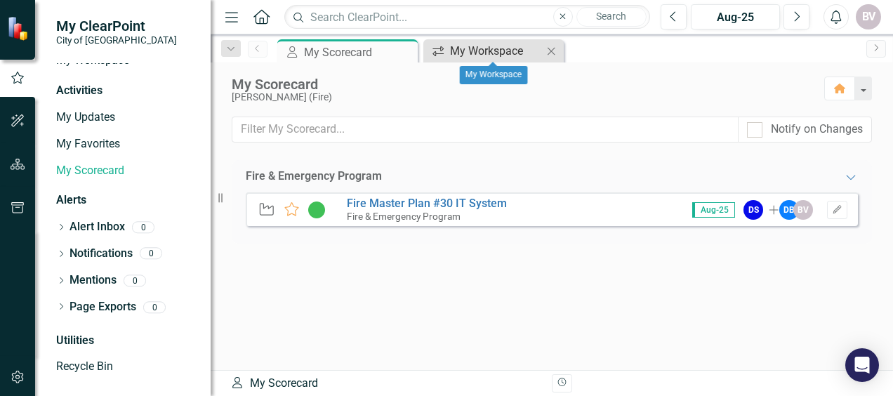 The width and height of the screenshot is (893, 396). Describe the element at coordinates (817, 129) in the screenshot. I see `div: Notify on Changes` at that location.